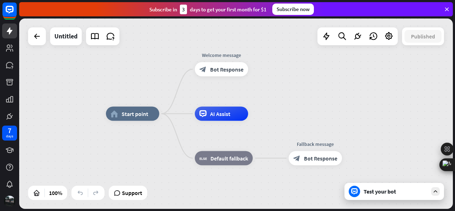 This screenshot has width=455, height=211. Describe the element at coordinates (203, 158) in the screenshot. I see `i: block_fallback` at that location.